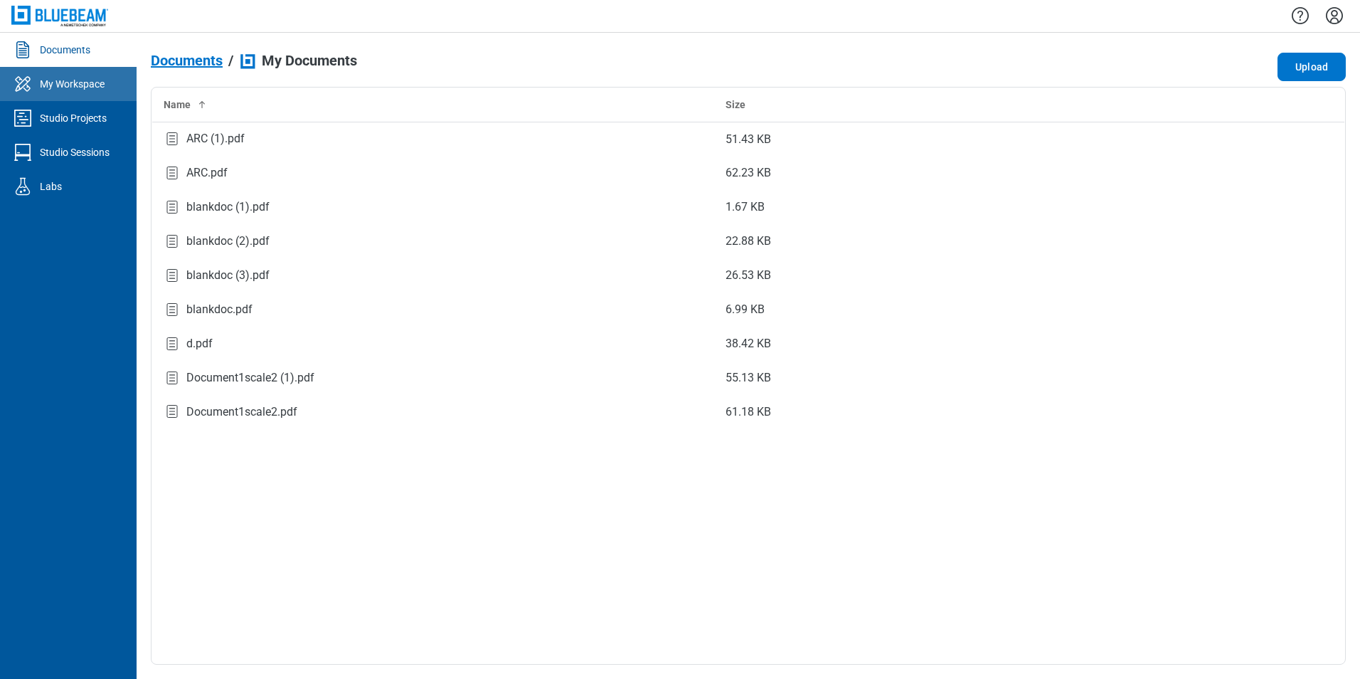 The image size is (1360, 679). Describe the element at coordinates (23, 84) in the screenshot. I see `svg: My Workspace` at that location.